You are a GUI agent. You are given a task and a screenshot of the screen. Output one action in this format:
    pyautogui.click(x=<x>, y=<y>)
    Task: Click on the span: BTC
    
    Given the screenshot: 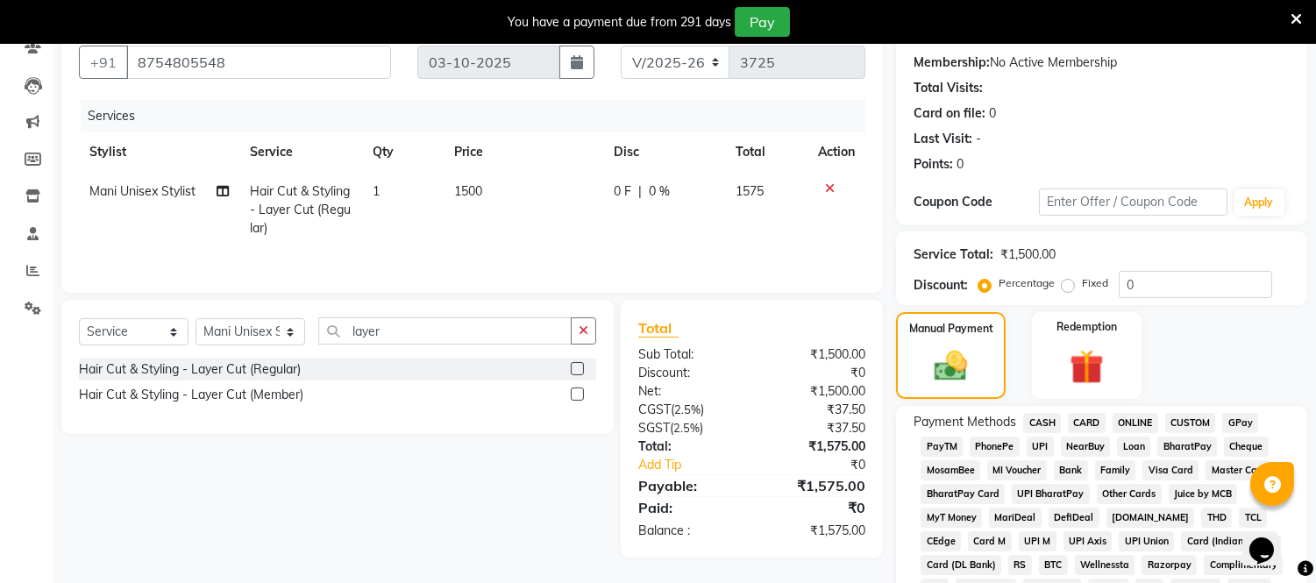 What is the action you would take?
    pyautogui.click(x=1053, y=565)
    